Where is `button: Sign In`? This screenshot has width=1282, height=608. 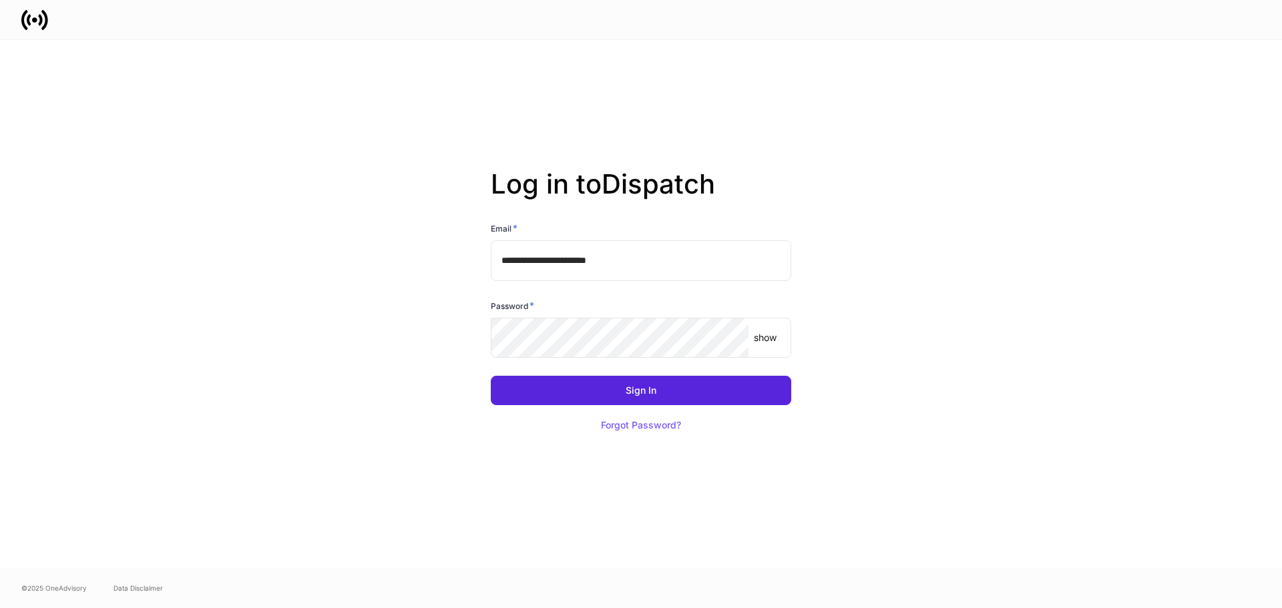
button: Sign In is located at coordinates (641, 391).